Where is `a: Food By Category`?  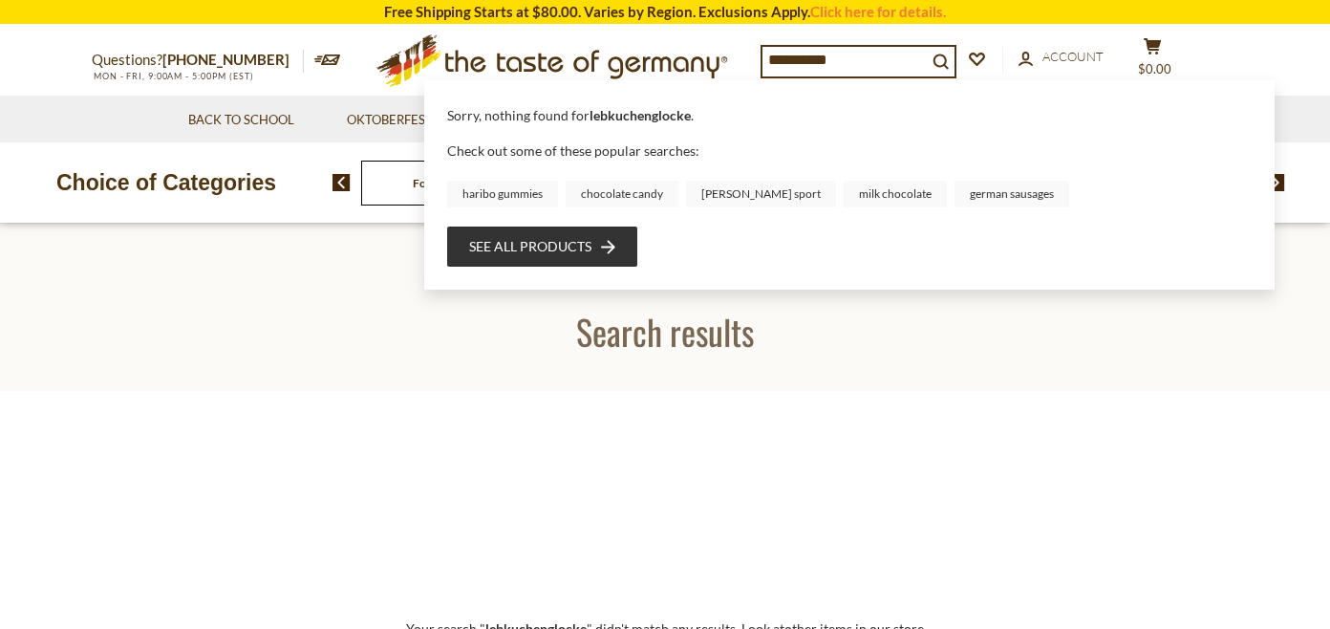
a: Food By Category is located at coordinates (458, 182).